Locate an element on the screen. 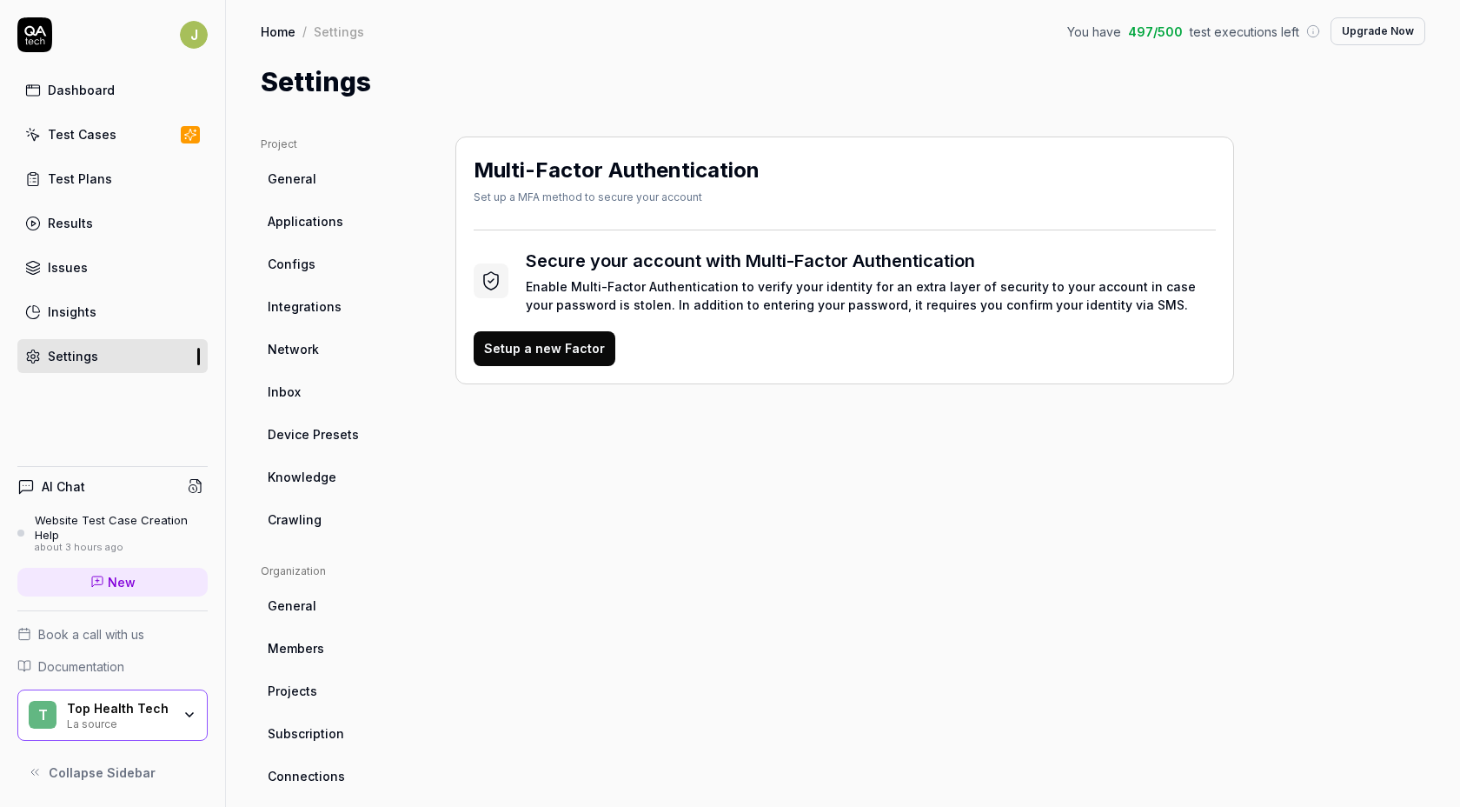 The width and height of the screenshot is (1460, 807). a: Home is located at coordinates (278, 31).